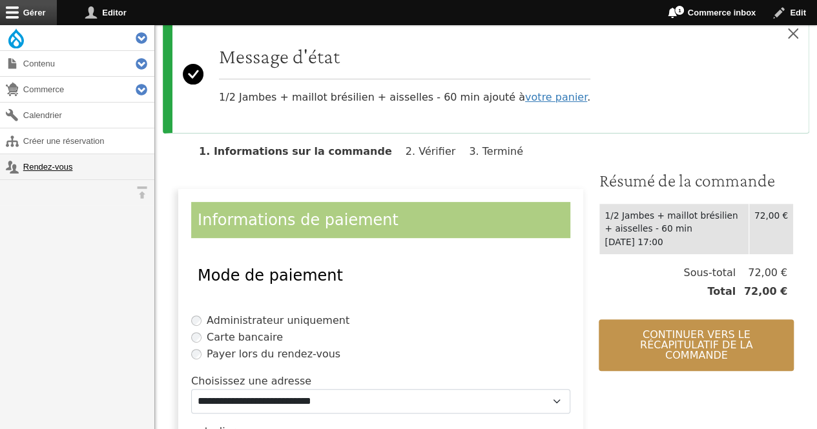 This screenshot has height=429, width=817. What do you see at coordinates (679, 10) in the screenshot?
I see `span: 1` at bounding box center [679, 10].